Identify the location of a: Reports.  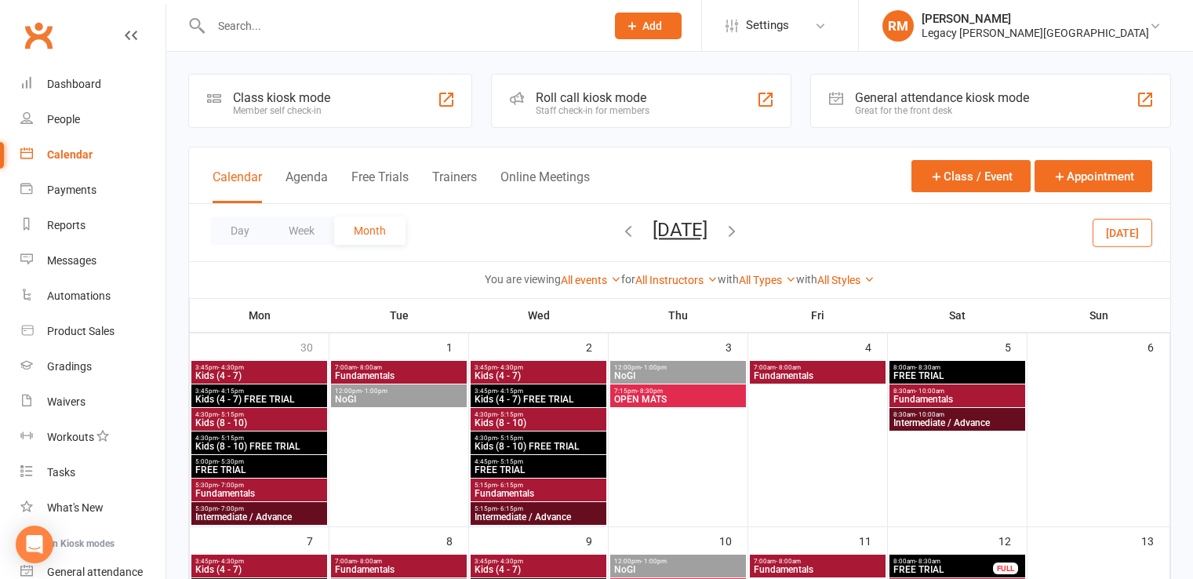
(93, 225).